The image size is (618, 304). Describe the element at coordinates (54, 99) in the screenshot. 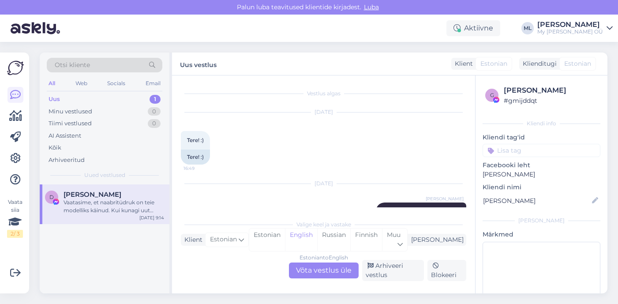

I see `div: Uus` at that location.